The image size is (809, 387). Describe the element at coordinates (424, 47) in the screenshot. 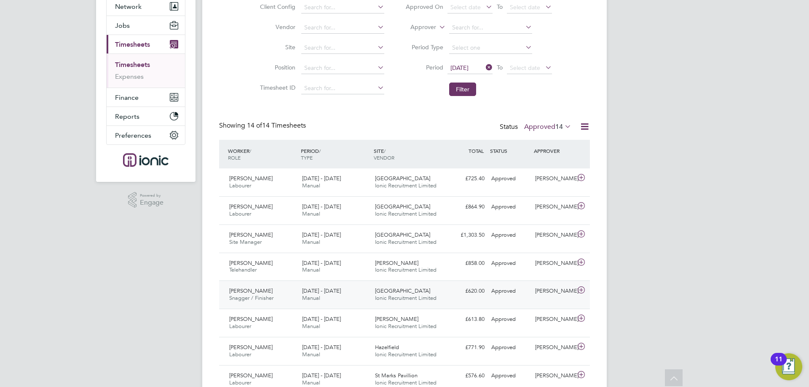

I see `label: Period Type` at that location.